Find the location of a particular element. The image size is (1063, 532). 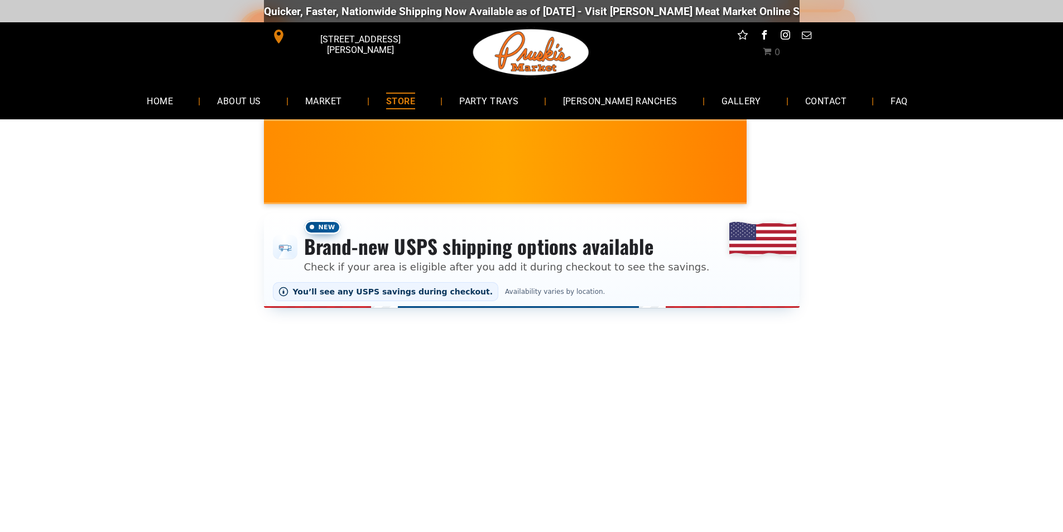

span: Availability varies by location. is located at coordinates (555, 292).